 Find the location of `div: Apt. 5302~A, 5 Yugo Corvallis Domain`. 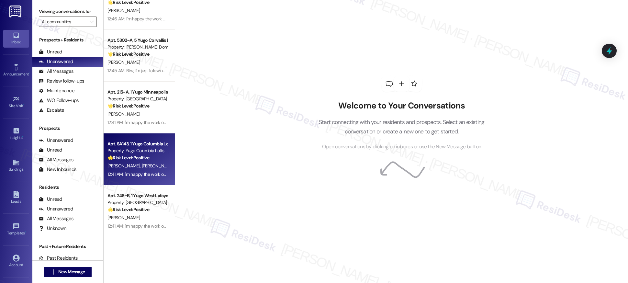

div: Apt. 5302~A, 5 Yugo Corvallis Domain is located at coordinates (137, 40).